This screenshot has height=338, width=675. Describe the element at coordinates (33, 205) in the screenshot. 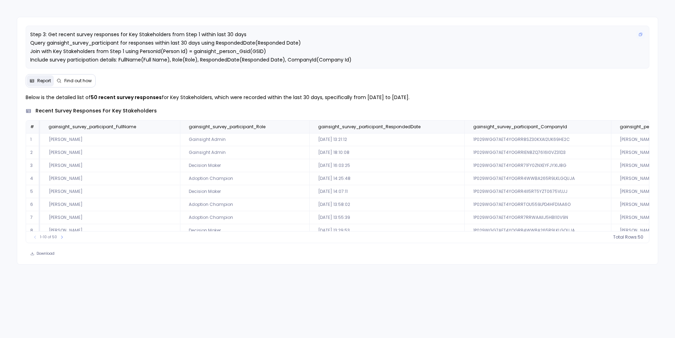

I see `td: 6` at that location.